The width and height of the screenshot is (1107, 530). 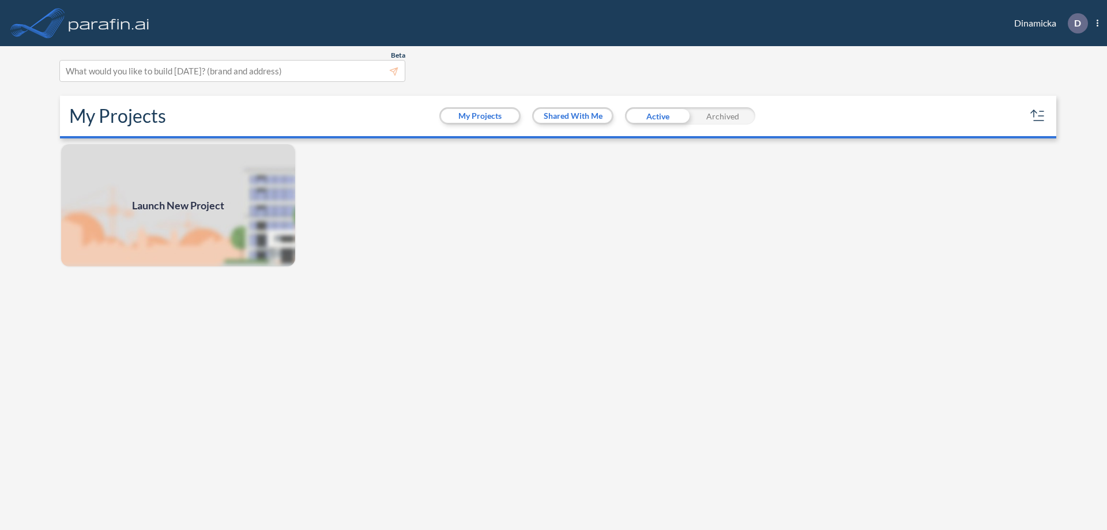 I want to click on span: Beta, so click(x=398, y=55).